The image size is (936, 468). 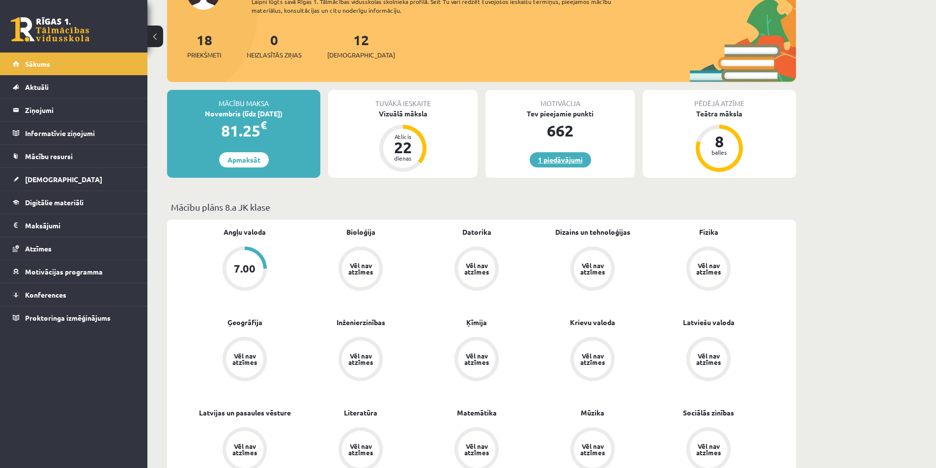 I want to click on a: Literatūra, so click(x=361, y=413).